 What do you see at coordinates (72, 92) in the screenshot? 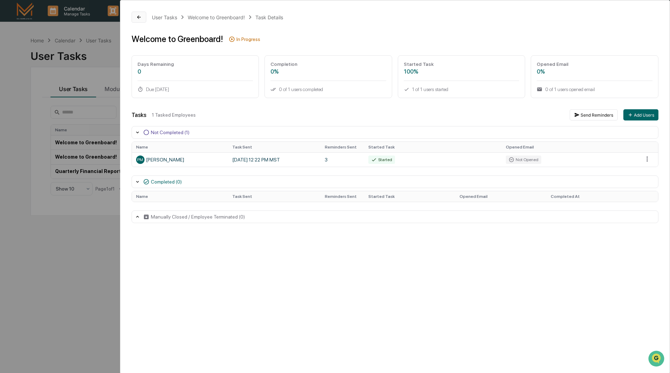
I see `span: Attestations` at bounding box center [72, 92].